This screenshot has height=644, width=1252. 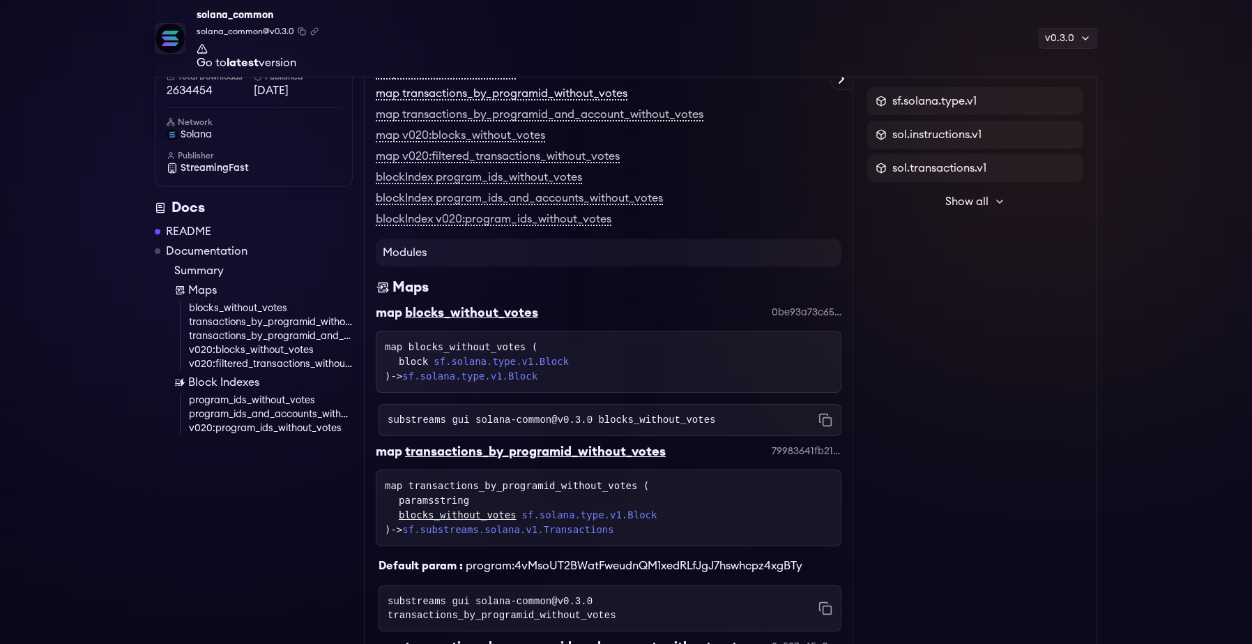 What do you see at coordinates (616, 361) in the screenshot?
I see `div: block` at bounding box center [616, 361].